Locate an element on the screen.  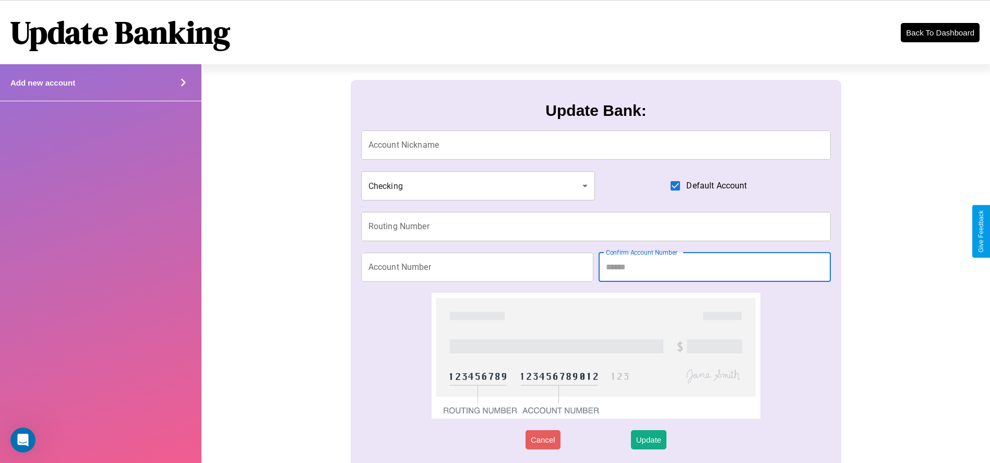
img: check is located at coordinates (596, 355).